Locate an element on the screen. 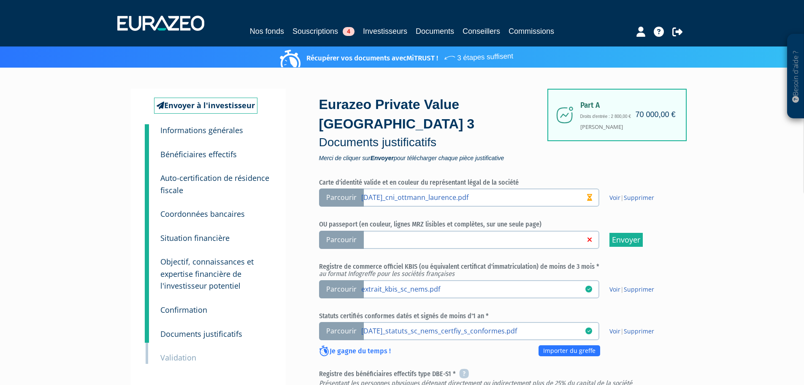 The width and height of the screenshot is (804, 385). img: 1732889491-logotype_eurazeo_blanc_rvb.png is located at coordinates (161, 23).